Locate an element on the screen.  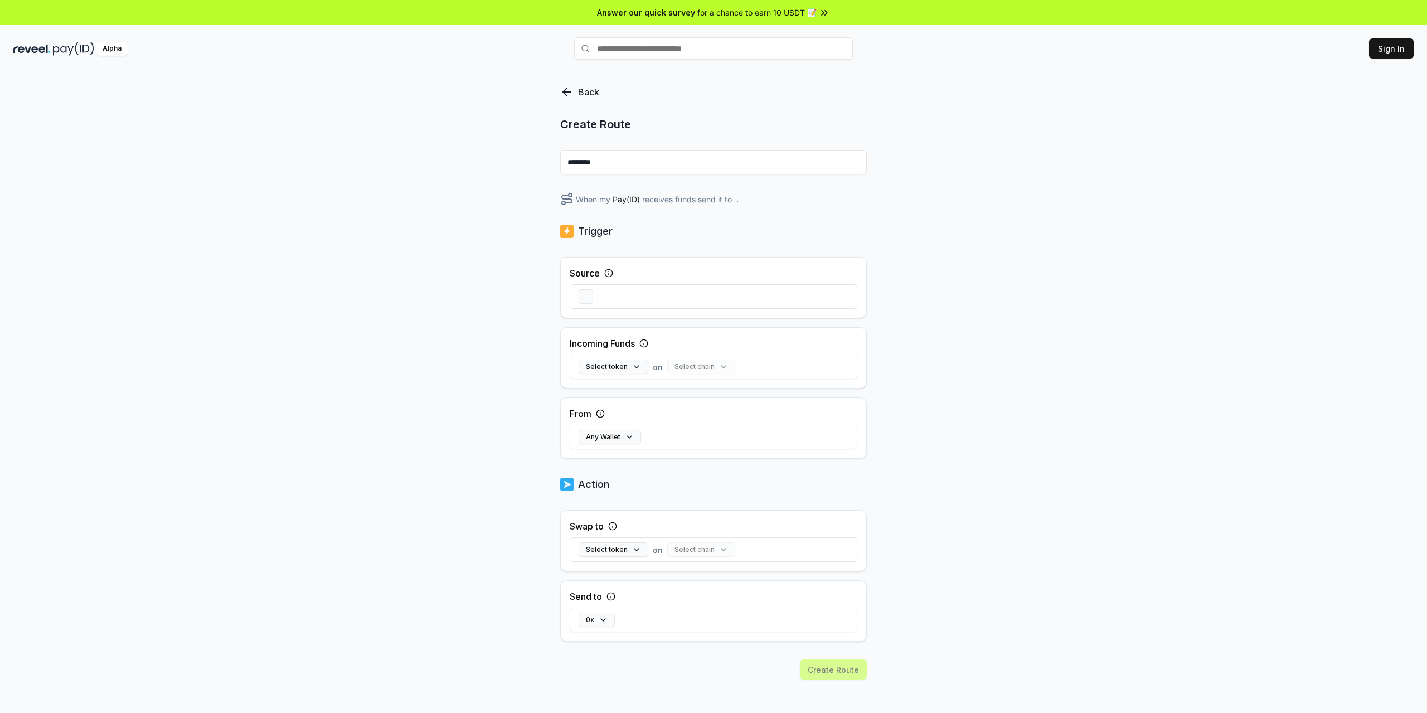
p: Action is located at coordinates (594, 485).